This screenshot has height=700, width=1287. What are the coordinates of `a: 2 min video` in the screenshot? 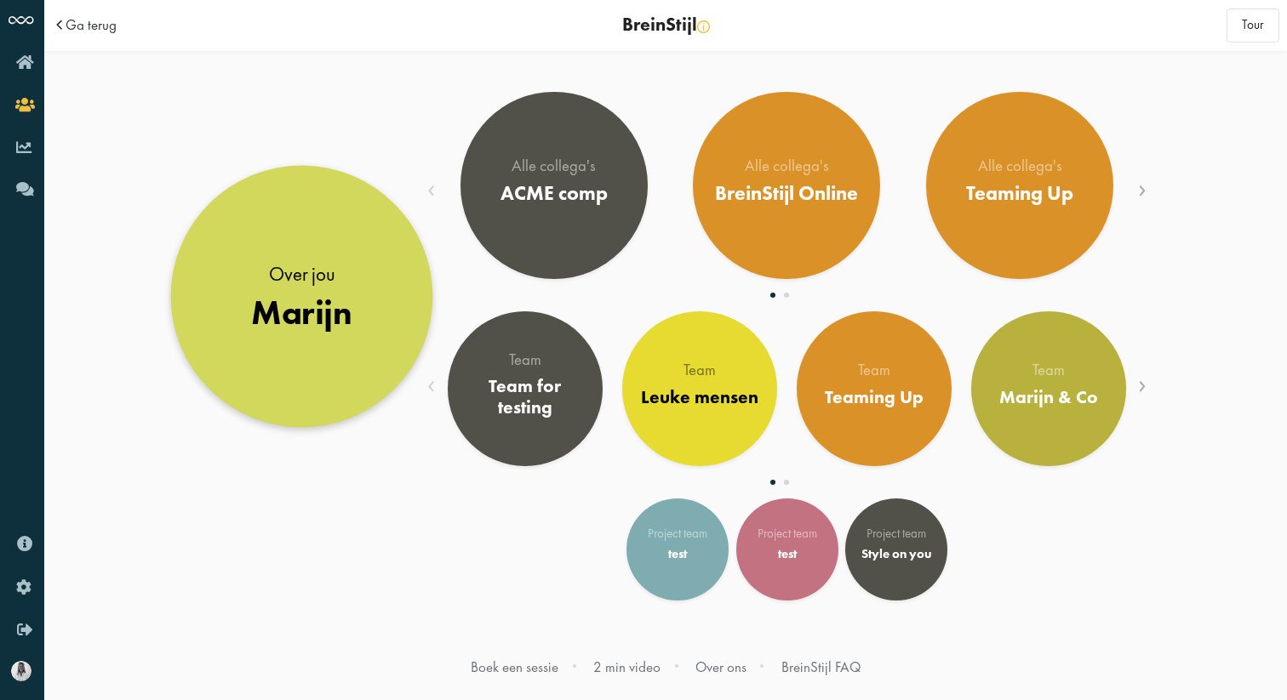 It's located at (626, 667).